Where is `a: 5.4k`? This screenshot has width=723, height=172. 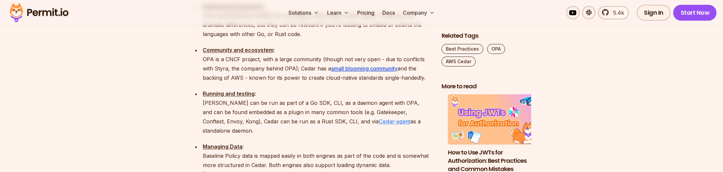 a: 5.4k is located at coordinates (613, 13).